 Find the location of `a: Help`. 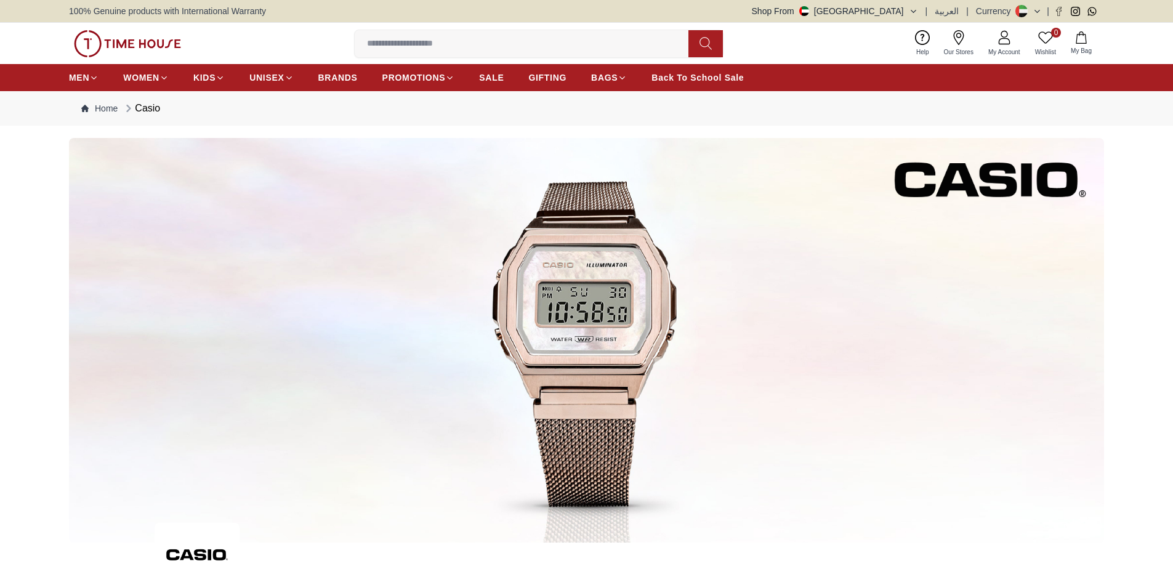

a: Help is located at coordinates (922, 43).